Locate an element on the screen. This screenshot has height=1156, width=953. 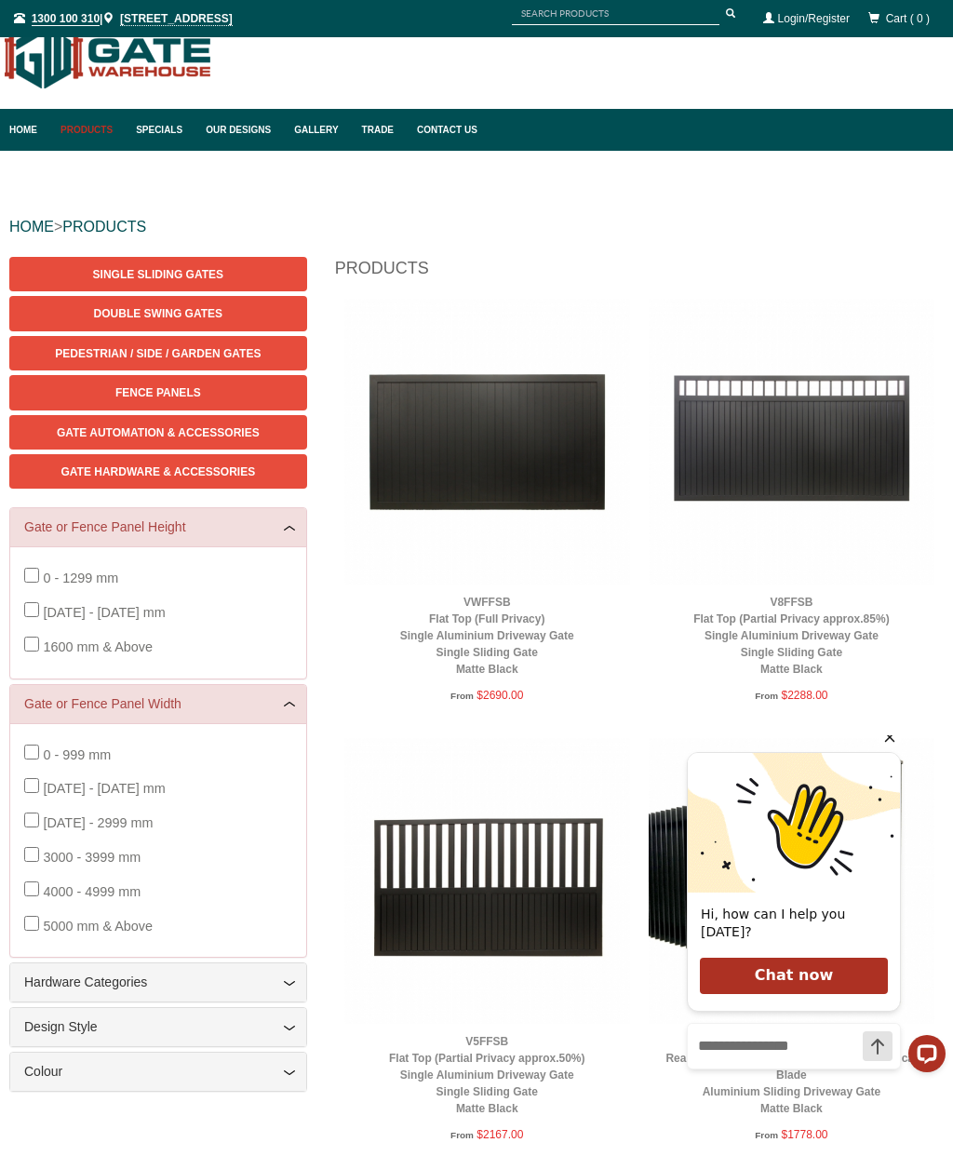
a: Pedestrian / Side / Garden Gates is located at coordinates (158, 353).